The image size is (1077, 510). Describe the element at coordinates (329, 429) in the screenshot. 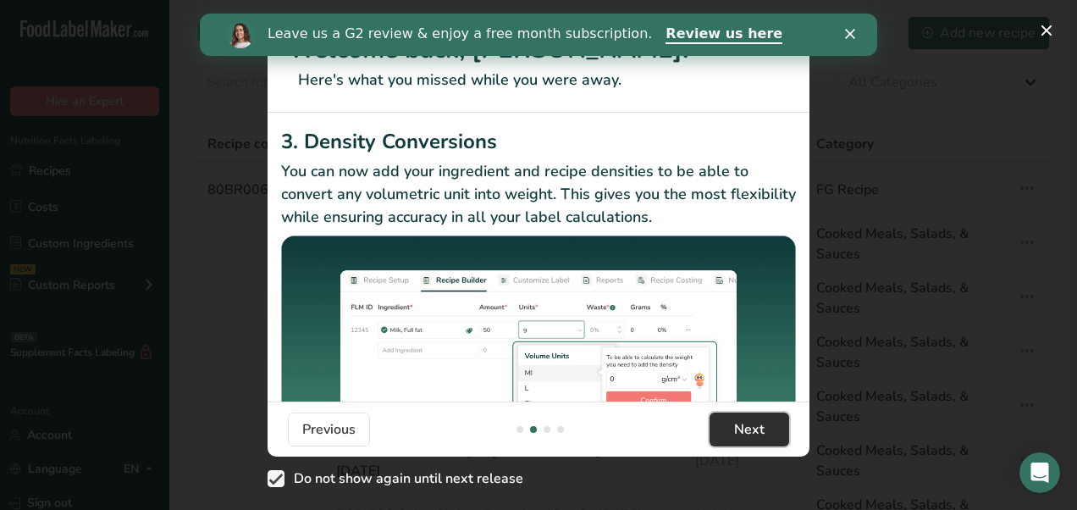

I see `span: Previous` at that location.